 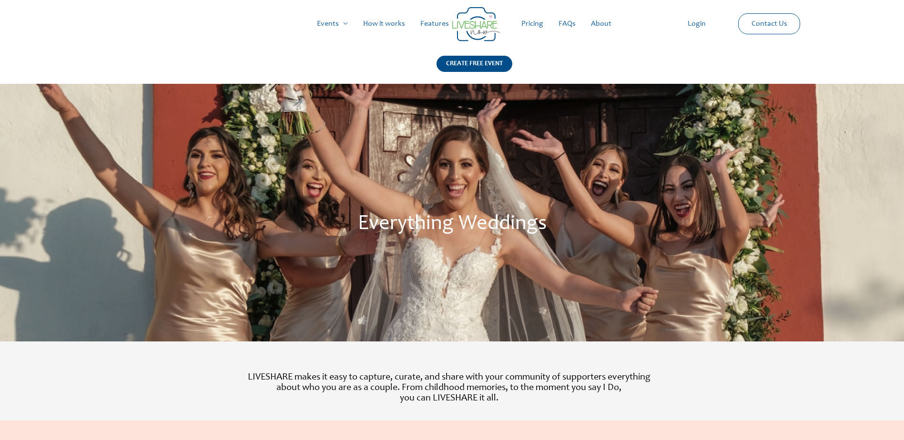 What do you see at coordinates (452, 224) in the screenshot?
I see `span: Everything Weddings` at bounding box center [452, 224].